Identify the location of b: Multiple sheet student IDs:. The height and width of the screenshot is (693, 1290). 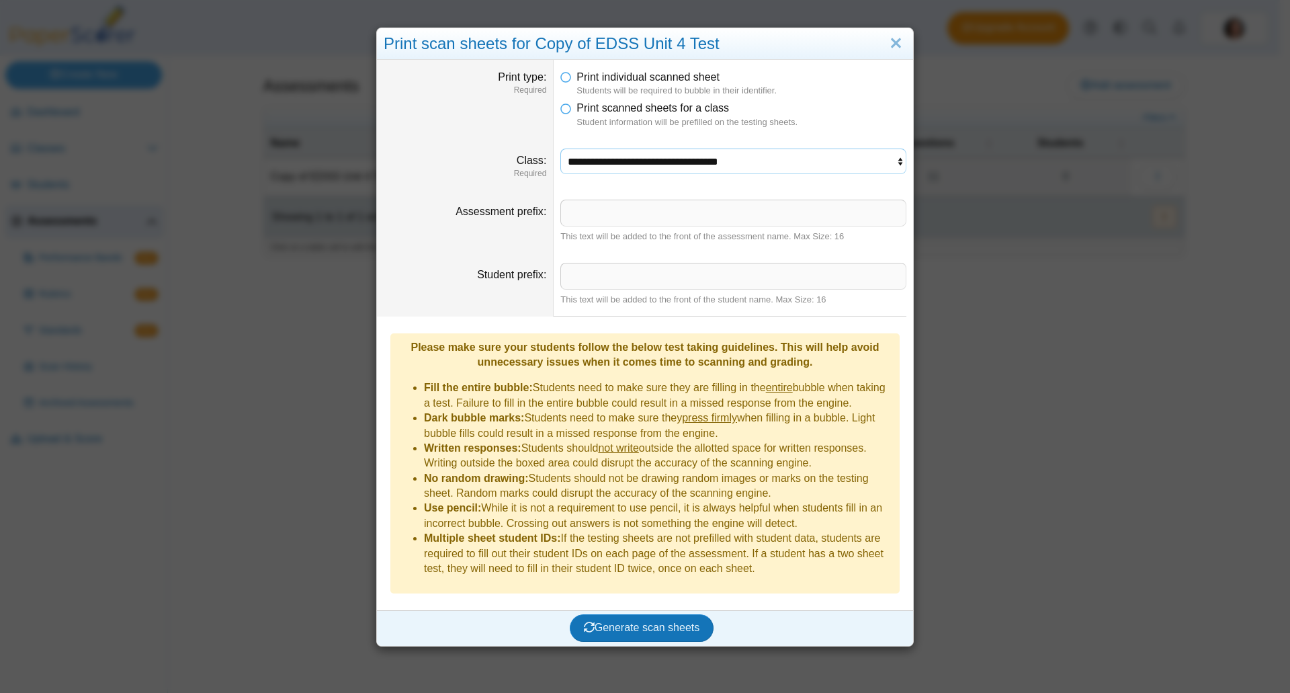
(492, 537).